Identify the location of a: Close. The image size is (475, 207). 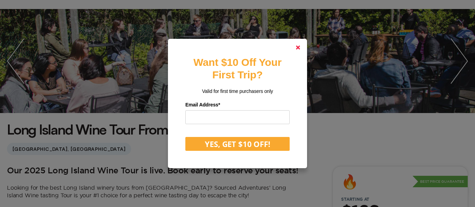
(298, 48).